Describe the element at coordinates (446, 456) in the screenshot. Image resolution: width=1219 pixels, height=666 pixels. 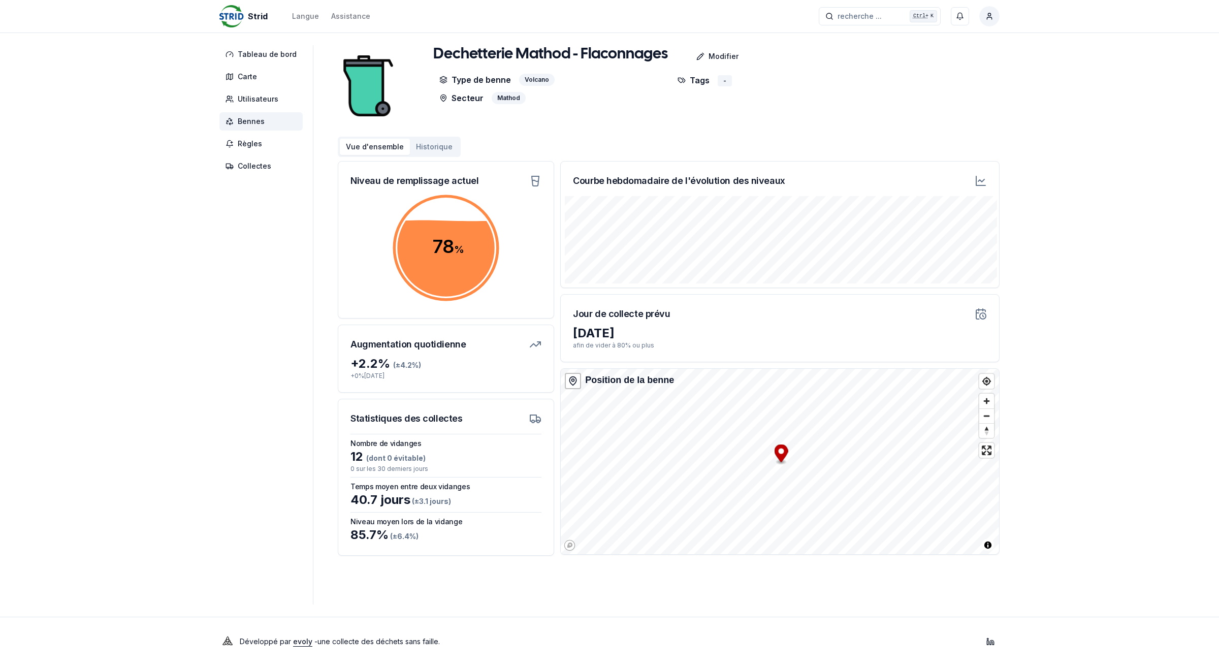
I see `div: 12` at that location.